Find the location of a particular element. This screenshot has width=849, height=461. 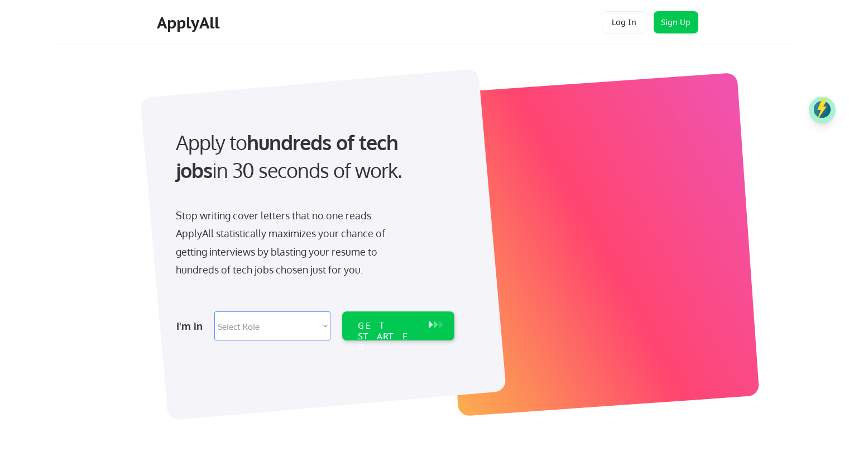

button: Log In is located at coordinates (624, 22).